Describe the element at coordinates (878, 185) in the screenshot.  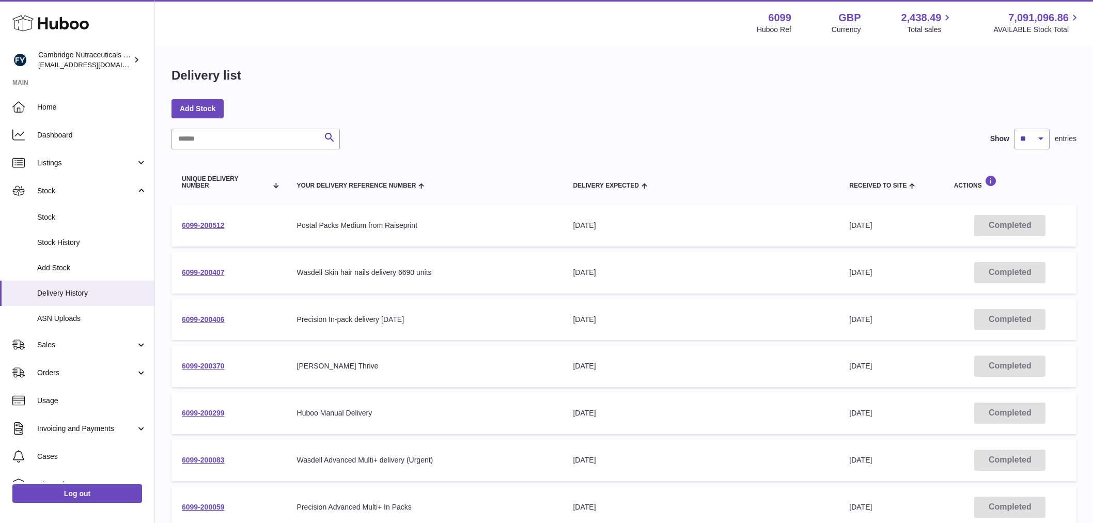
I see `span: Received to Site` at that location.